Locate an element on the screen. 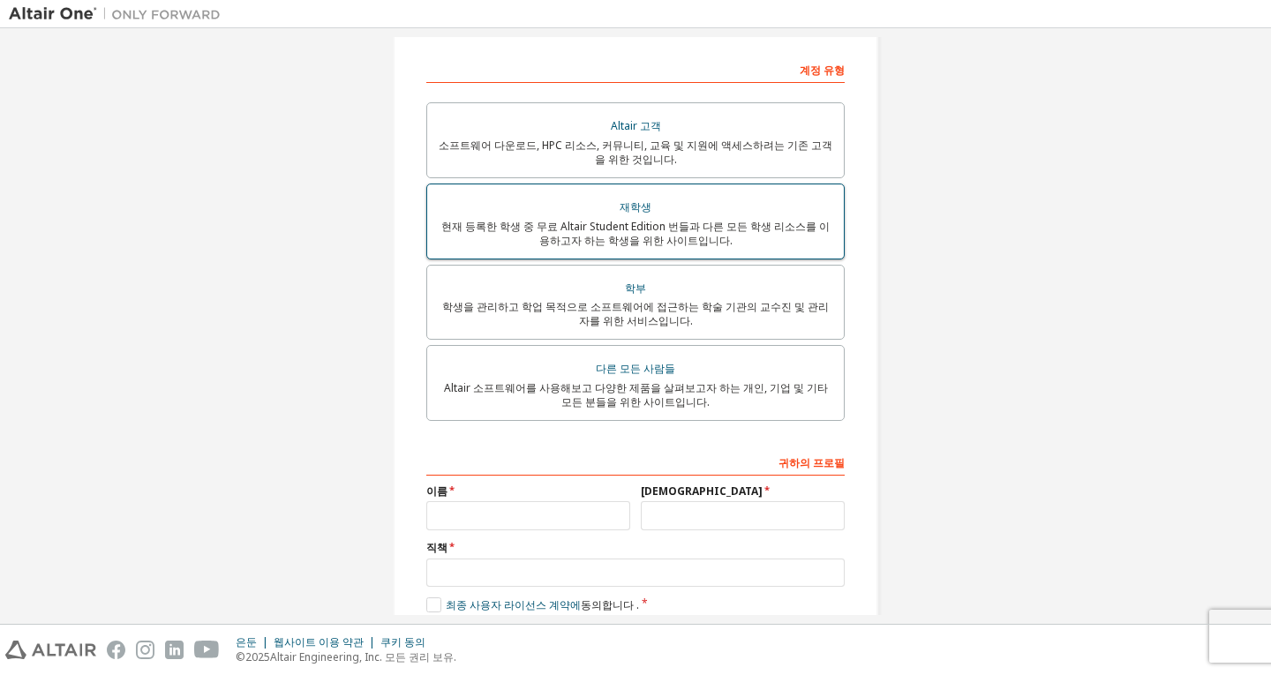 Image resolution: width=1271 pixels, height=675 pixels. img: 알타이르 원 is located at coordinates (119, 14).